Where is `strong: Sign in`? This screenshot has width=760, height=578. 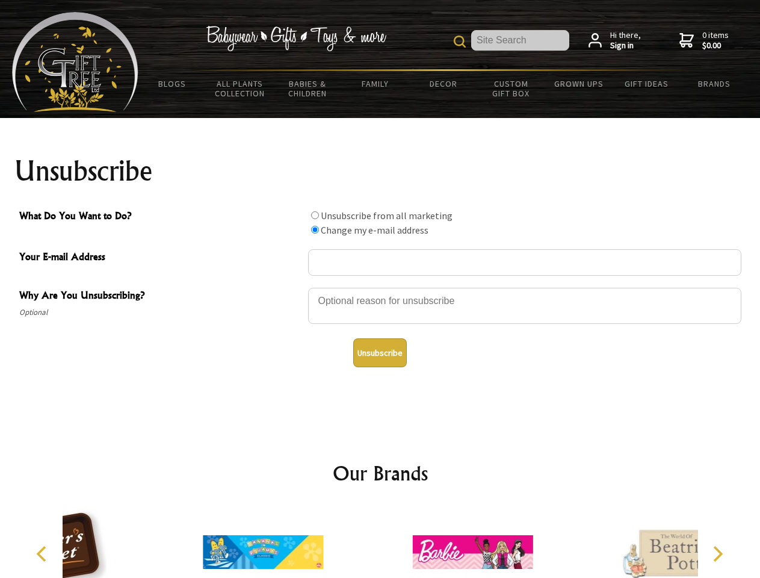
strong: Sign in is located at coordinates (625, 46).